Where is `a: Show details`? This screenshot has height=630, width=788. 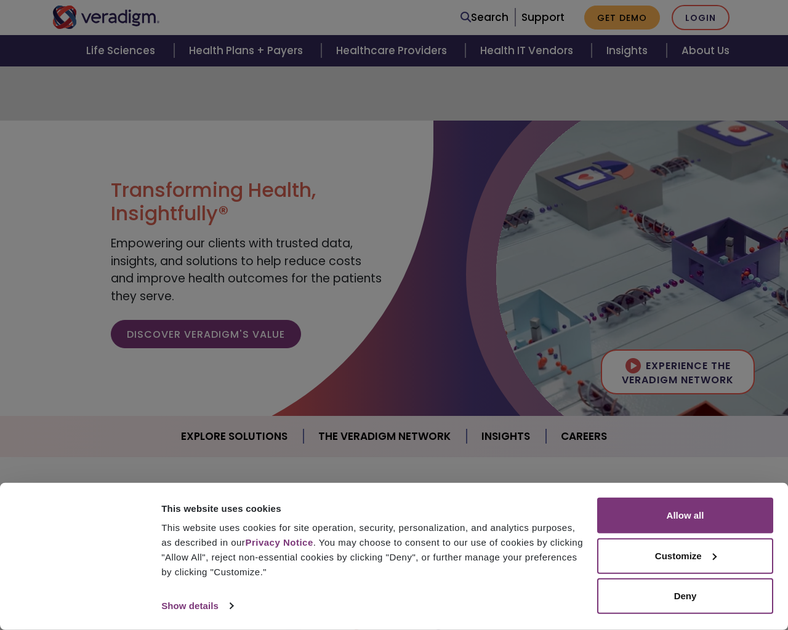 a: Show details is located at coordinates (197, 606).